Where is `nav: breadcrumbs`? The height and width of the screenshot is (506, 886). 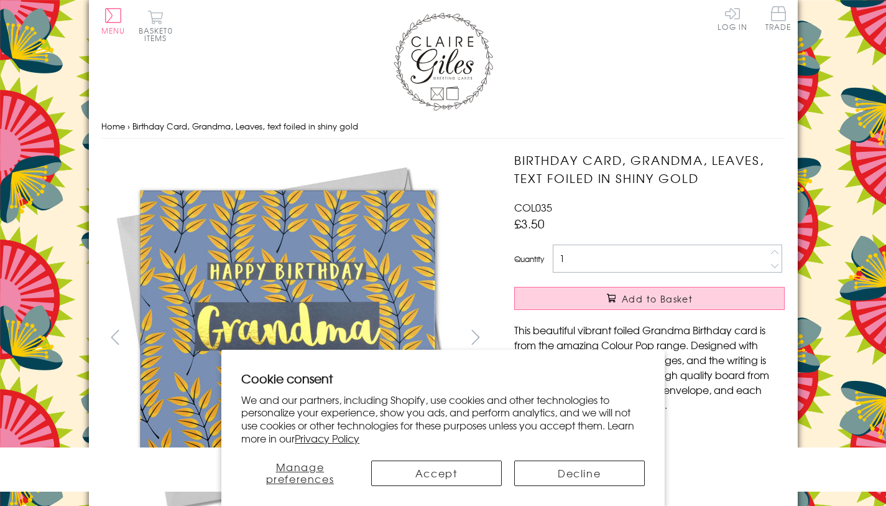 nav: breadcrumbs is located at coordinates (443, 126).